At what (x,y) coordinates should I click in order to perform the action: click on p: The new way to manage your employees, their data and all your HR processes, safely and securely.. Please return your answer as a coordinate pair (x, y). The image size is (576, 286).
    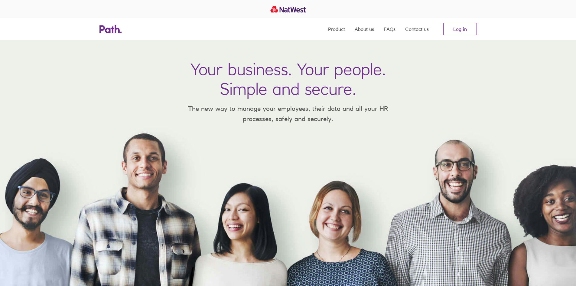
    Looking at the image, I should click on (288, 113).